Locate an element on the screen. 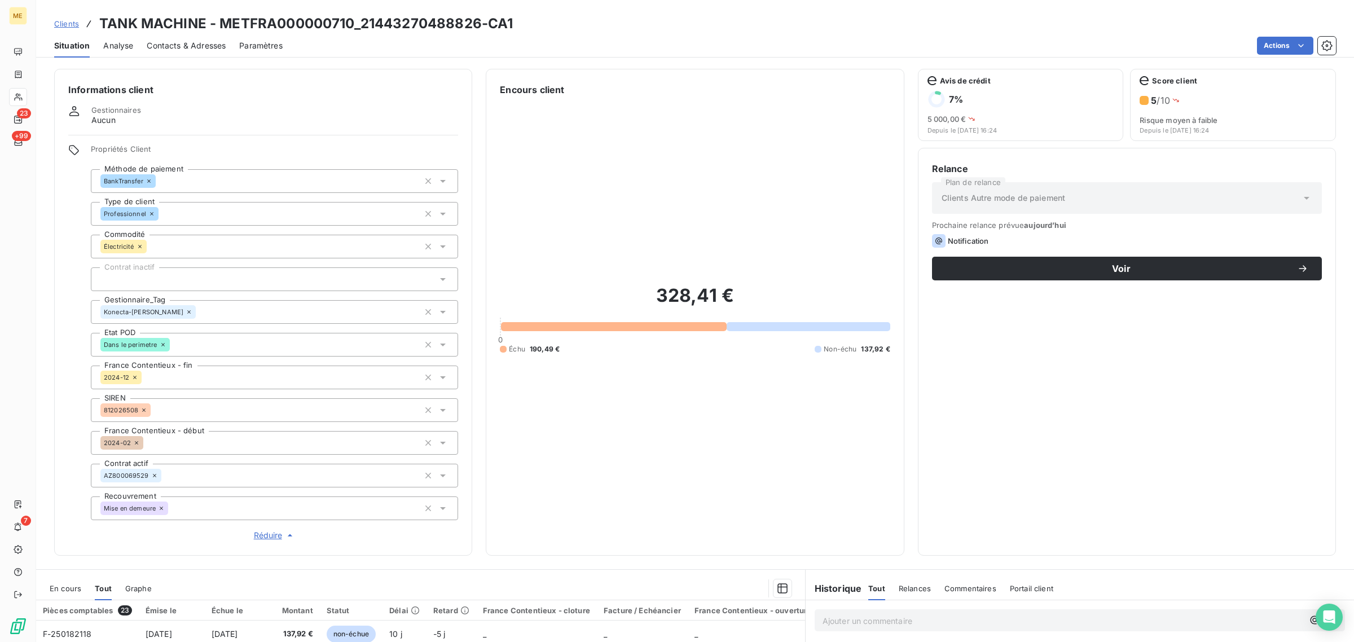  span: +99 is located at coordinates (21, 136).